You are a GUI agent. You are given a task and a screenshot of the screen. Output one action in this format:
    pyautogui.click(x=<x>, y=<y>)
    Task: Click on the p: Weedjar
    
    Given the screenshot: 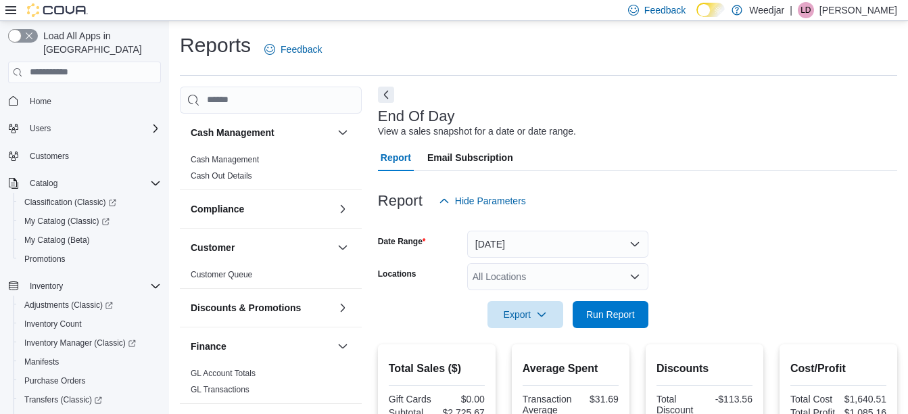 What is the action you would take?
    pyautogui.click(x=767, y=10)
    